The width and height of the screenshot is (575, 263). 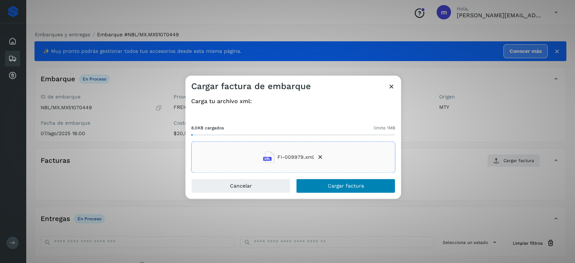 I want to click on span: Cargar factura, so click(x=346, y=186).